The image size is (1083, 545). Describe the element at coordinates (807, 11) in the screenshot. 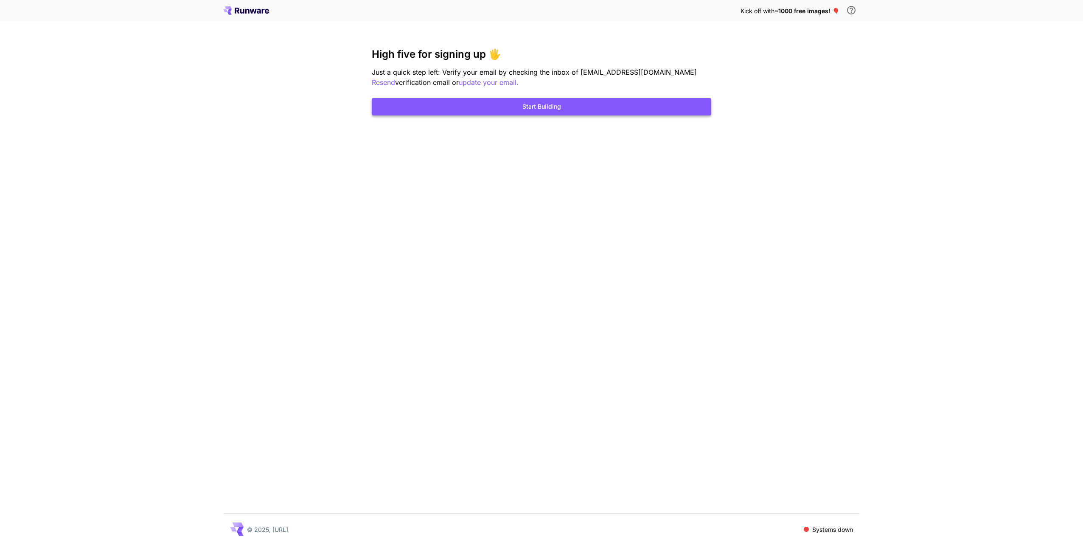

I see `span: ~1000 free images! 🎈` at that location.